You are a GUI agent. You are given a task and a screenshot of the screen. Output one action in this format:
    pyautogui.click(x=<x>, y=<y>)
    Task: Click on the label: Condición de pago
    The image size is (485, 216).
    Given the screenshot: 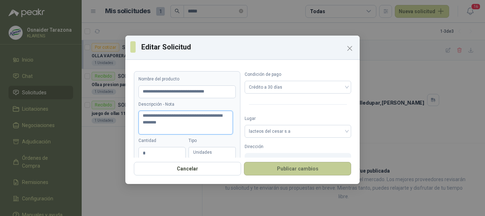 What is the action you would take?
    pyautogui.click(x=298, y=74)
    